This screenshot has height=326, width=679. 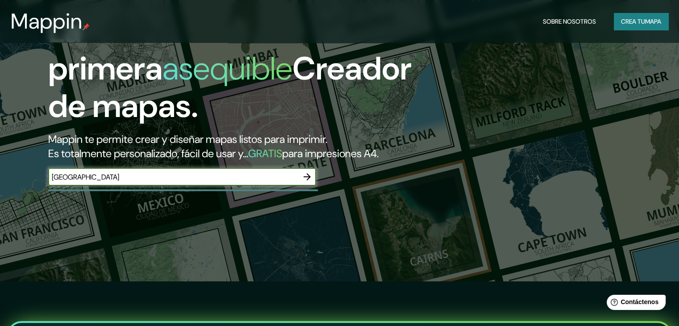 What do you see at coordinates (86, 27) in the screenshot?
I see `img: pin de mapeo` at bounding box center [86, 27].